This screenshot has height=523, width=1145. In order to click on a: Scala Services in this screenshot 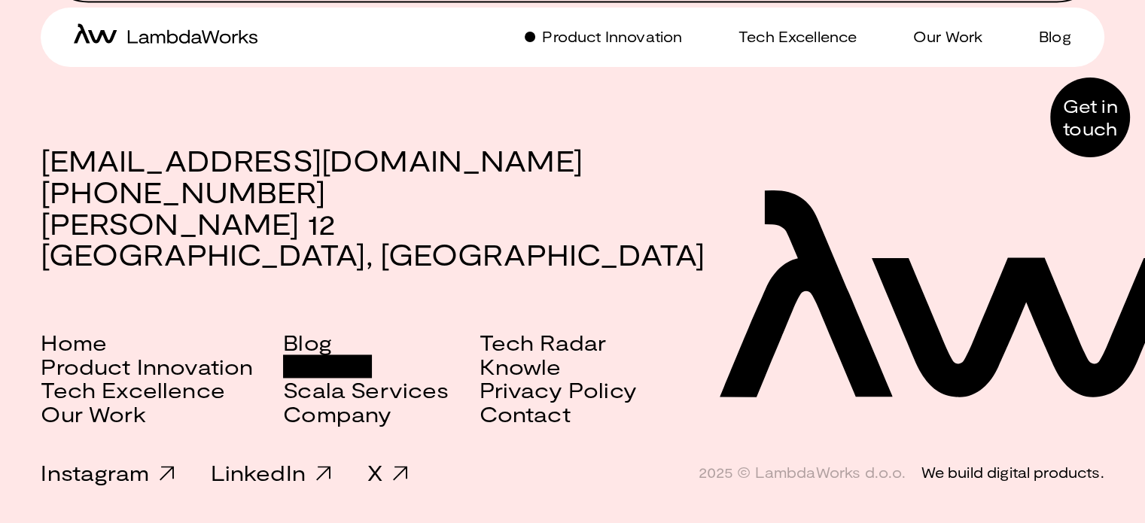, I will do `click(366, 389)`.